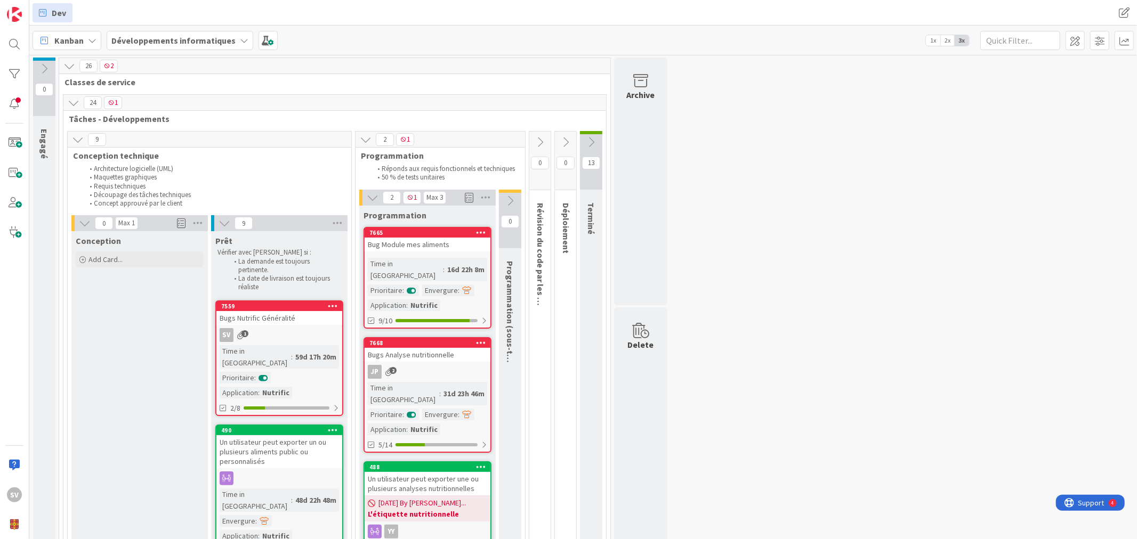 The width and height of the screenshot is (1137, 539). Describe the element at coordinates (428, 350) in the screenshot. I see `div: 7668Bugs Analyse nutritionnelle` at that location.